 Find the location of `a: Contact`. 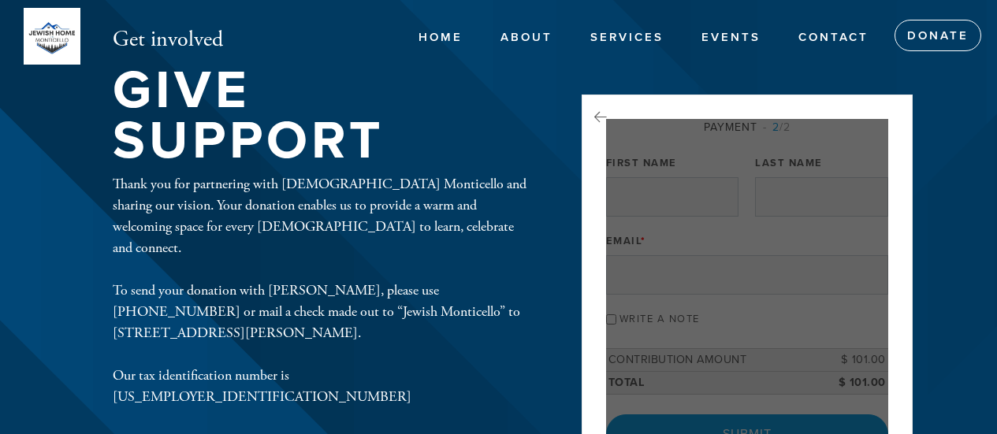

a: Contact is located at coordinates (833, 38).